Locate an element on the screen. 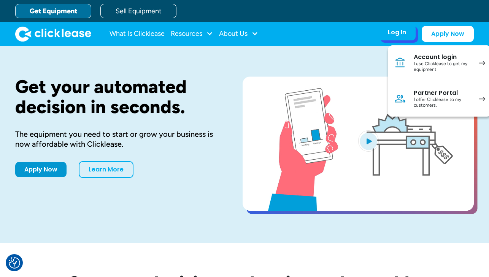 The height and width of the screenshot is (277, 489). div: I offer Clicklease to my customers. is located at coordinates (442, 102).